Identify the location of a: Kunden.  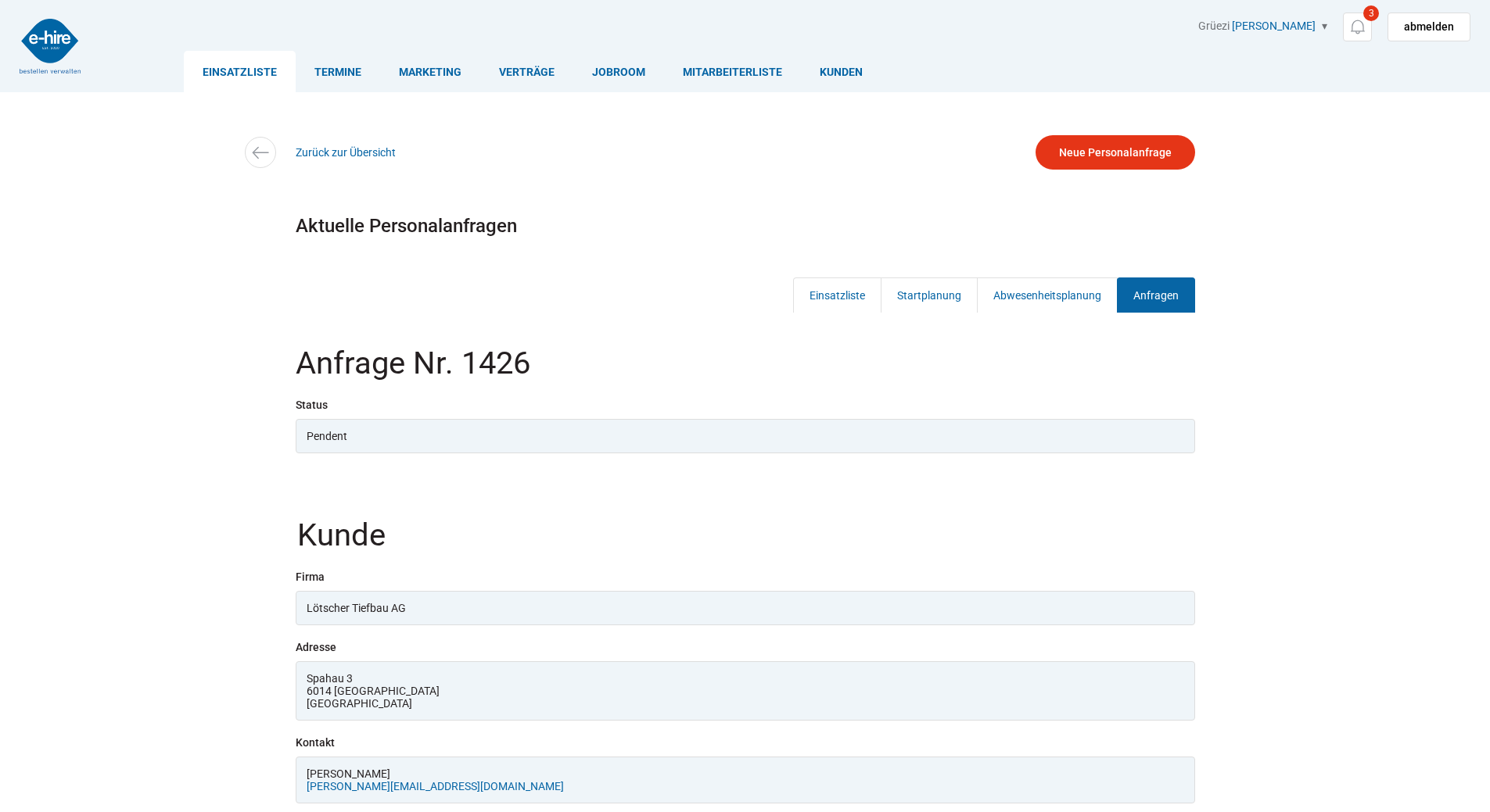
(841, 71).